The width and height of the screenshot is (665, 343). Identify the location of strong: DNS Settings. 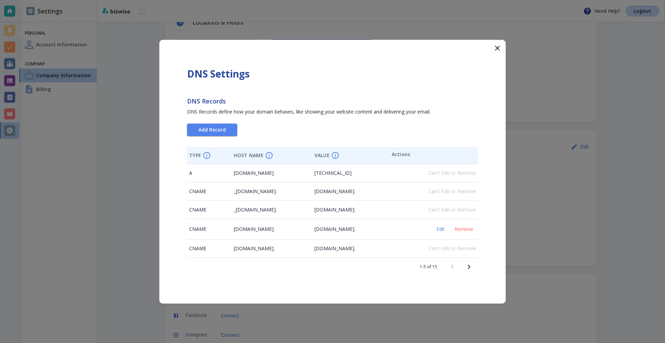
(218, 74).